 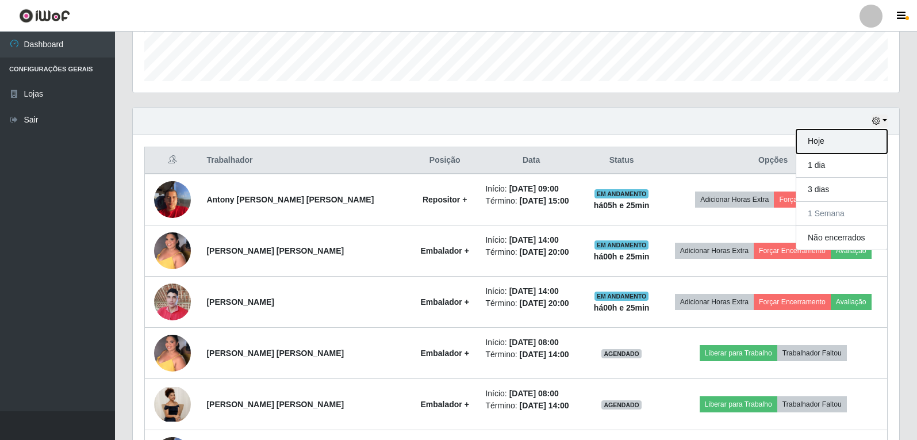 I want to click on th: Data, so click(x=531, y=160).